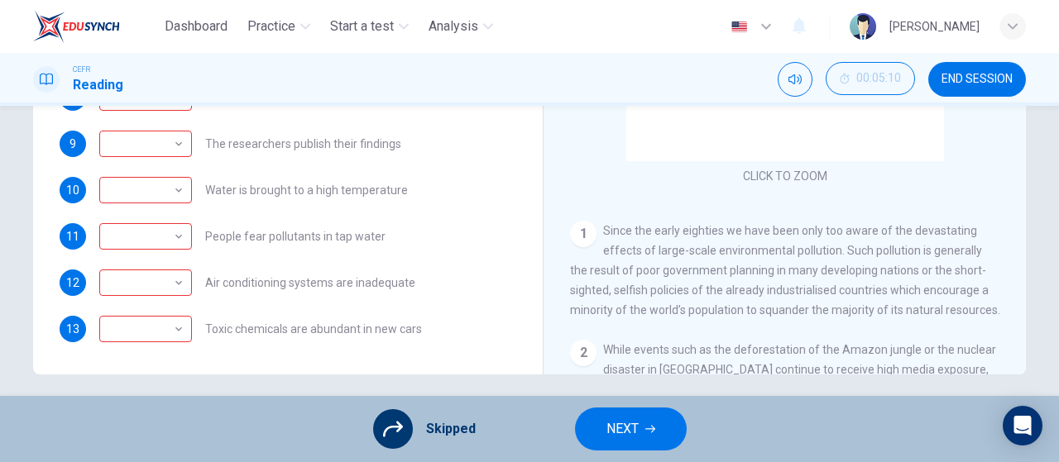 The width and height of the screenshot is (1059, 462). I want to click on span: Dashboard, so click(196, 26).